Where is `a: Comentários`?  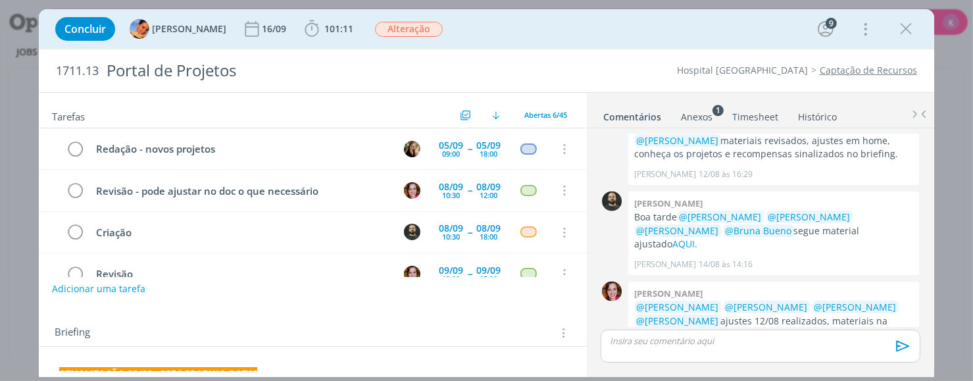 a: Comentários is located at coordinates (632, 114).